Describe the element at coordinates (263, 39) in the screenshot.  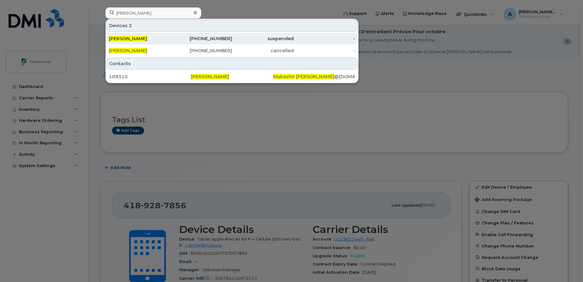
I see `div: suspended` at that location.